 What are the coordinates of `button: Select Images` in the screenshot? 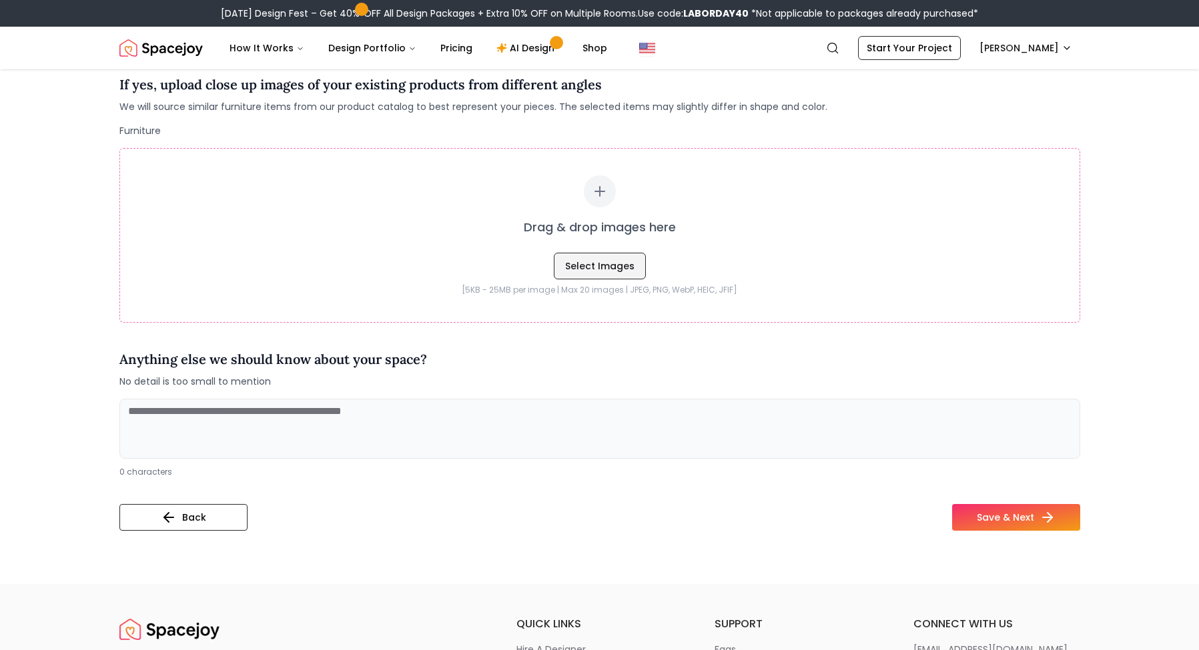 It's located at (600, 266).